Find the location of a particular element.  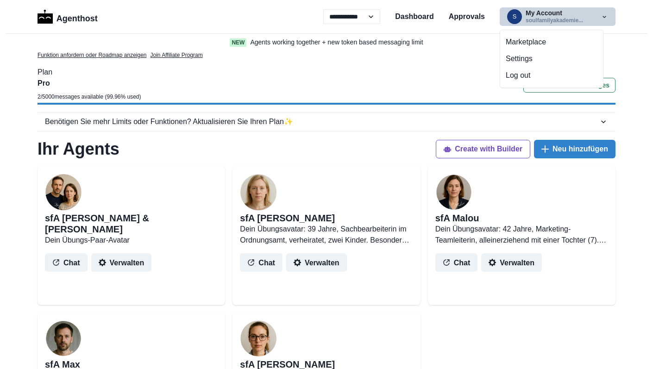

p: Join Affiliate Program is located at coordinates (176, 55).